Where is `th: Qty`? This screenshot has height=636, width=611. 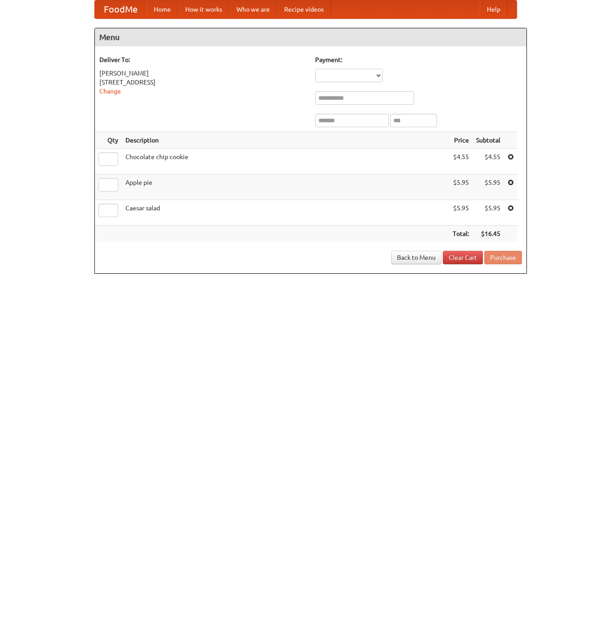 th: Qty is located at coordinates (108, 140).